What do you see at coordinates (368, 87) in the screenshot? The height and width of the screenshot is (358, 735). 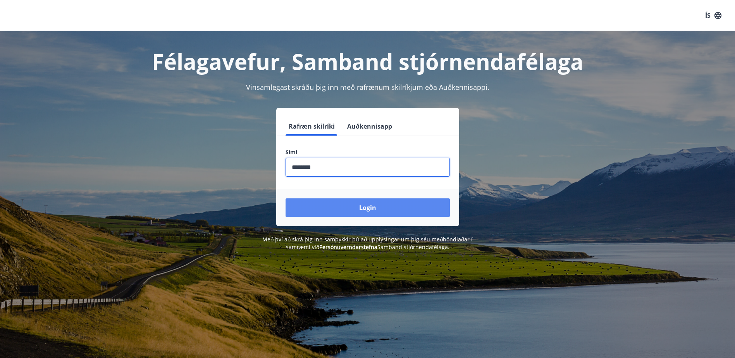 I see `span: Vinsamlegast skráðu þig inn með rafrænum skilríkjum eða Auðkennisappi.` at bounding box center [368, 87].